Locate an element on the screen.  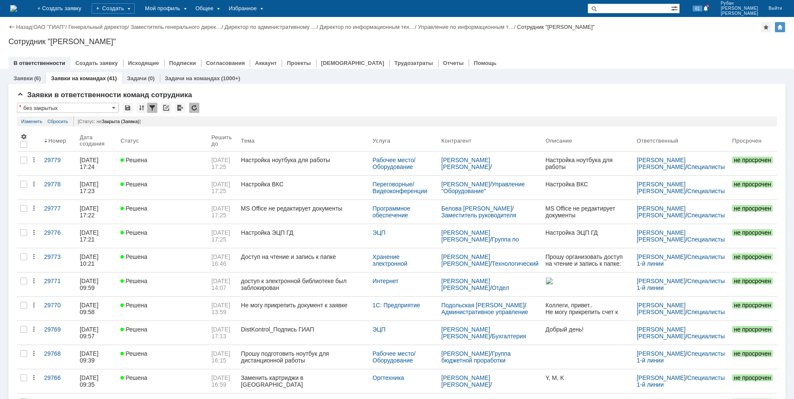
a: Группа бюджетной проработки is located at coordinates (477, 357).